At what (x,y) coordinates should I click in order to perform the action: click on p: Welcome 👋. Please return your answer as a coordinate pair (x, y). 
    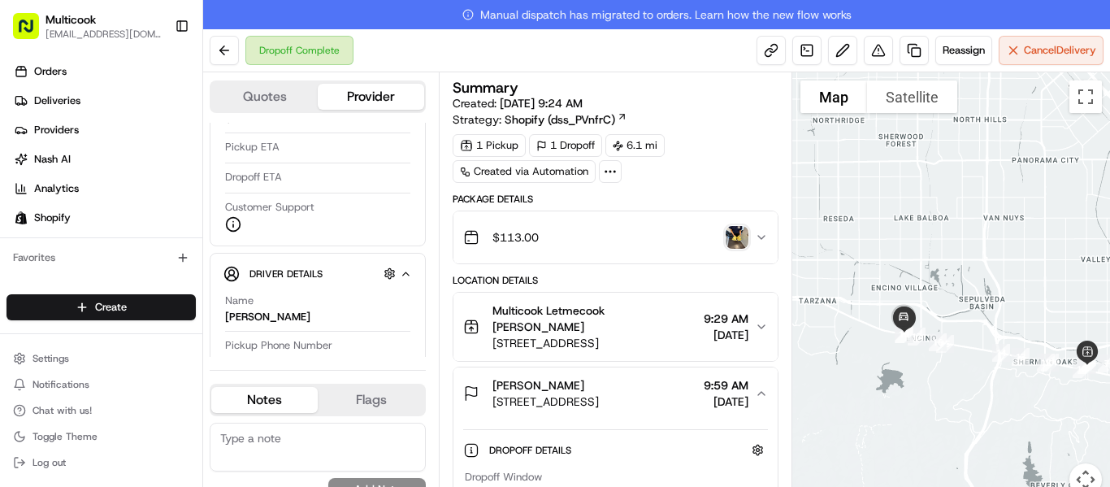
    Looking at the image, I should click on (156, 78).